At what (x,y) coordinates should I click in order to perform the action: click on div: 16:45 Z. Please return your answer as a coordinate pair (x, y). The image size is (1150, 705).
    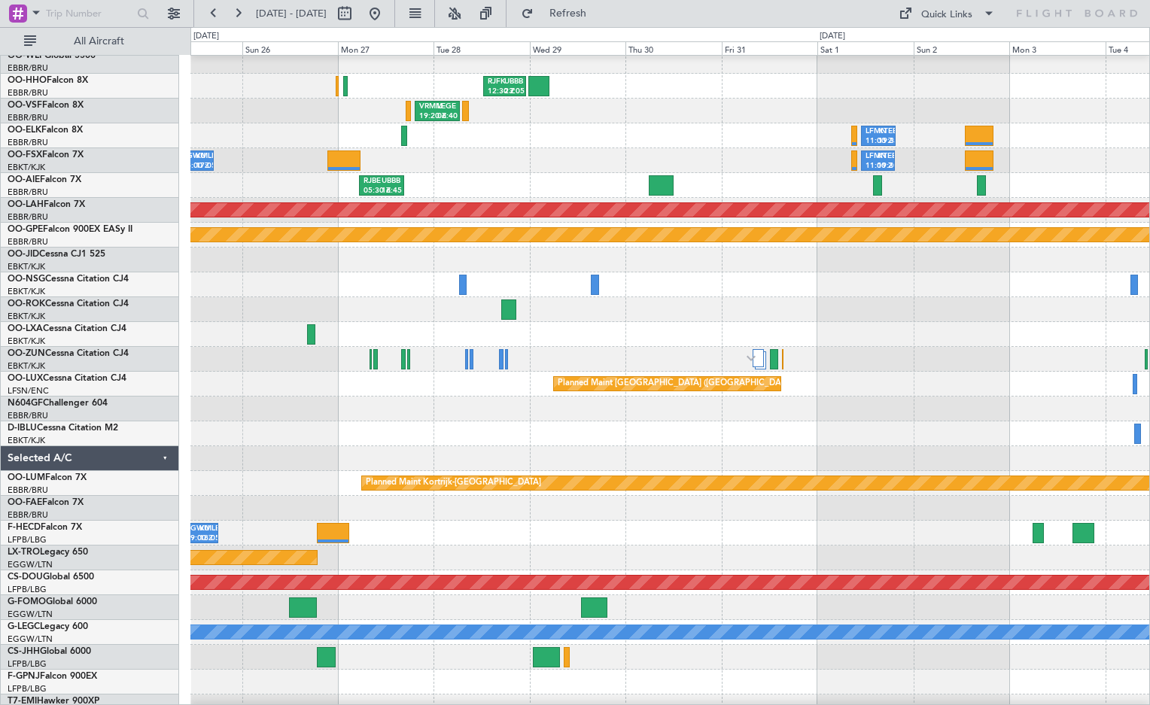
    Looking at the image, I should click on (391, 191).